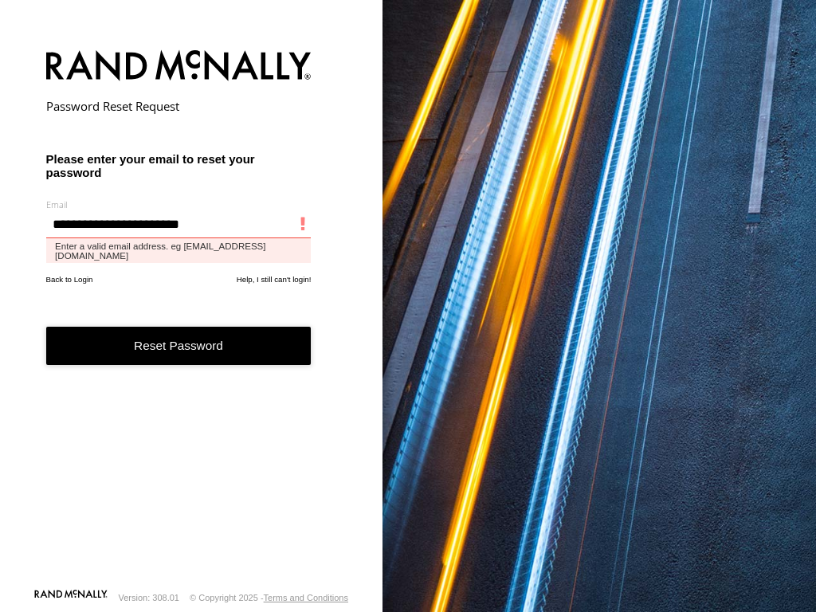 The image size is (816, 612). I want to click on h3: Please enter your email to reset your password, so click(178, 166).